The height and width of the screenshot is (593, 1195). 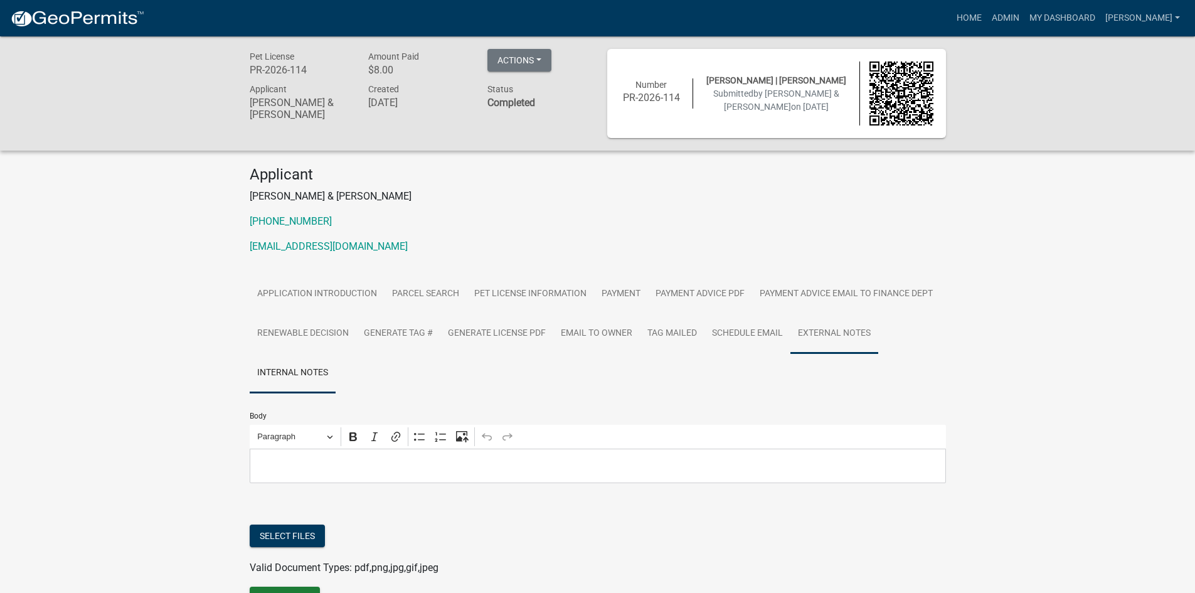 What do you see at coordinates (969, 18) in the screenshot?
I see `a: Home` at bounding box center [969, 18].